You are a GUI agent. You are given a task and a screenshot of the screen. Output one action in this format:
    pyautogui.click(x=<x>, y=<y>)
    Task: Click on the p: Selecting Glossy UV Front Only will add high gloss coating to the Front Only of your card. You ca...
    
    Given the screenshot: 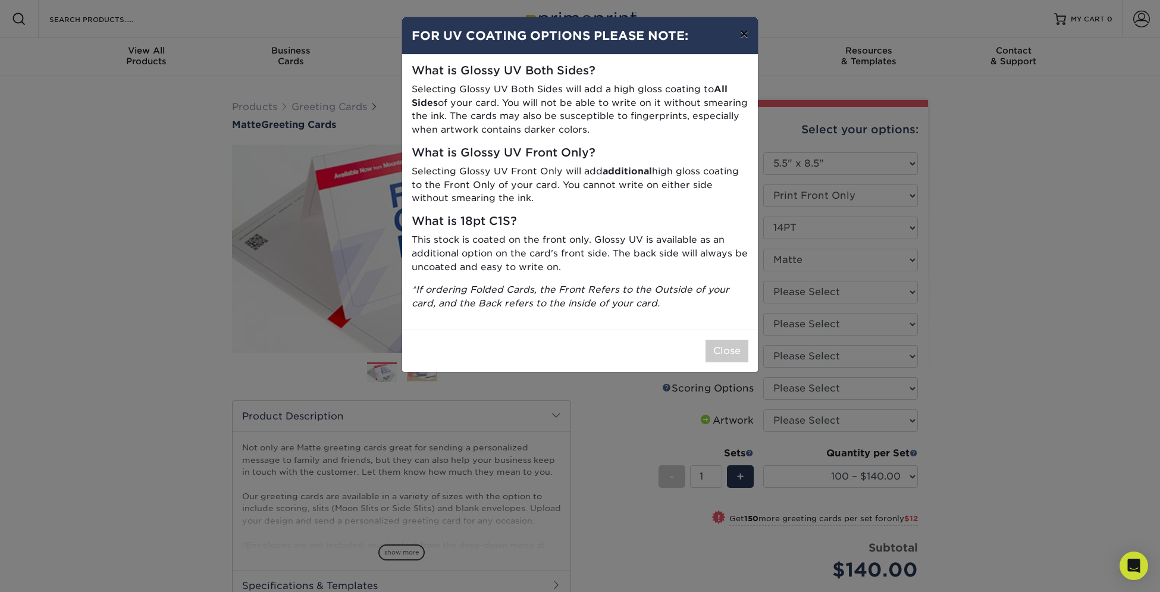 What is the action you would take?
    pyautogui.click(x=580, y=185)
    